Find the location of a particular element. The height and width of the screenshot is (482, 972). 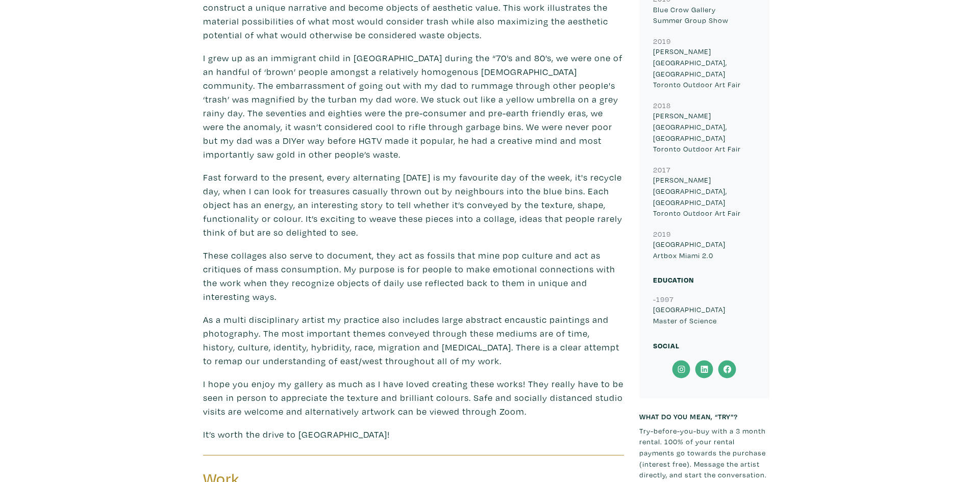

p: These collages also serve to document, they act as fossils that mine pop culture and act as criti... is located at coordinates (413, 276).